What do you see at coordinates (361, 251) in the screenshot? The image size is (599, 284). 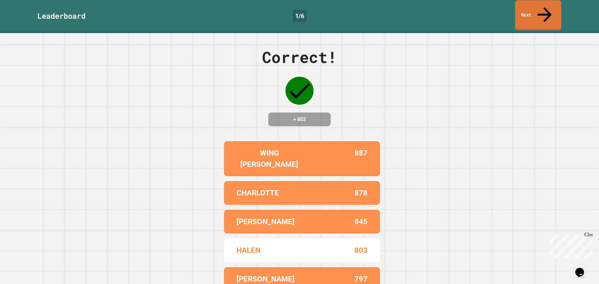 I see `p: 803` at bounding box center [361, 251].